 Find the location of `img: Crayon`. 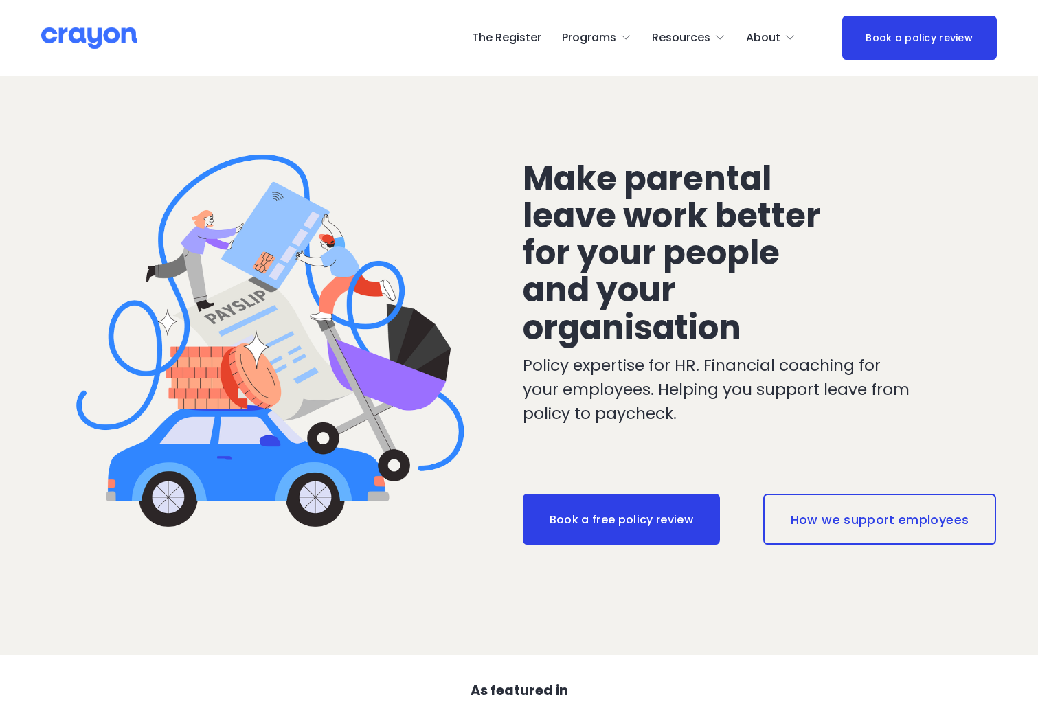

img: Crayon is located at coordinates (89, 38).